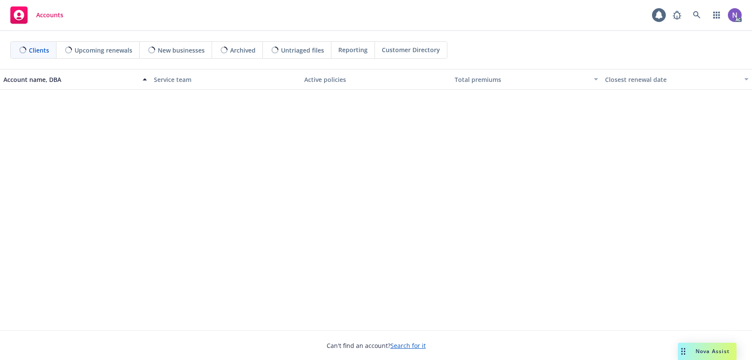 Image resolution: width=752 pixels, height=360 pixels. Describe the element at coordinates (103, 50) in the screenshot. I see `span: Upcoming renewals` at that location.